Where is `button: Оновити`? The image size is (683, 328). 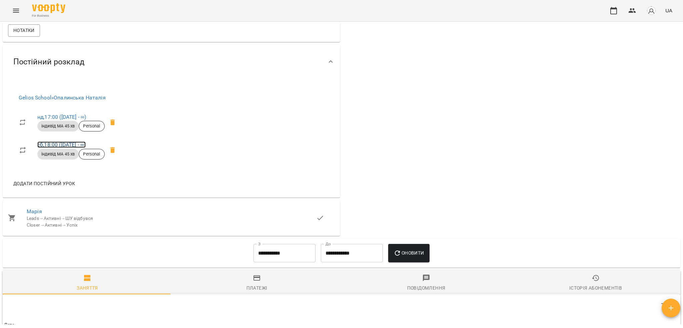 button: Оновити is located at coordinates (409, 253).